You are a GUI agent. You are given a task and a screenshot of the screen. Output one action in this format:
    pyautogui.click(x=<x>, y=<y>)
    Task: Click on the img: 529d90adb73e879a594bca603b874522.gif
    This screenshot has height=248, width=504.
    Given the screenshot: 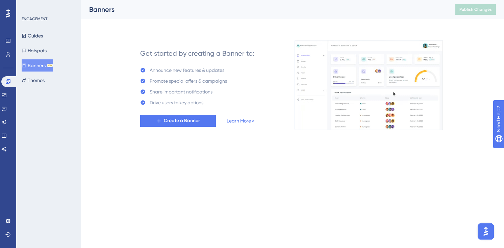 What is the action you would take?
    pyautogui.click(x=369, y=85)
    